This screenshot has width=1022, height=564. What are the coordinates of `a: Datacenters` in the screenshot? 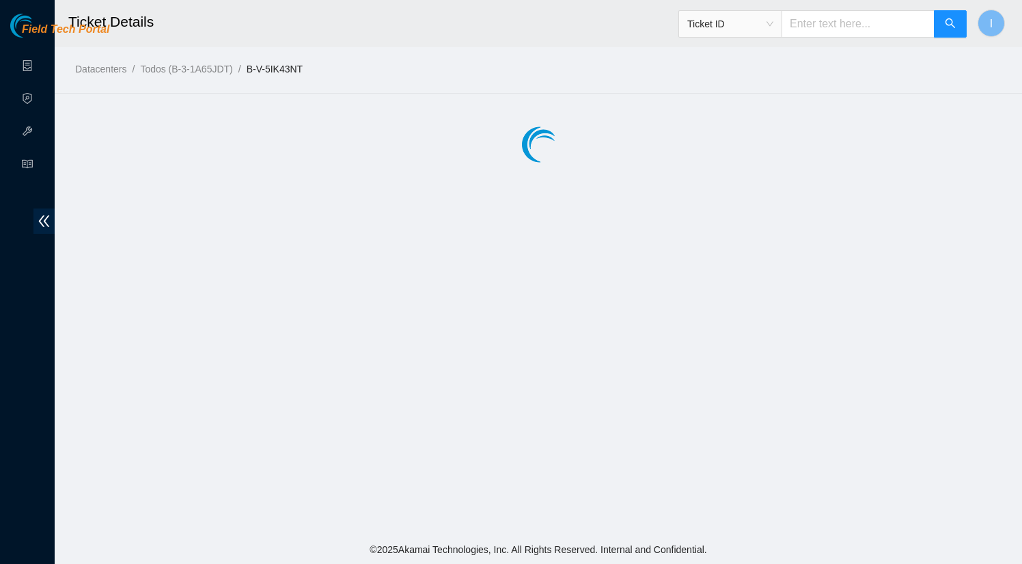 It's located at (100, 69).